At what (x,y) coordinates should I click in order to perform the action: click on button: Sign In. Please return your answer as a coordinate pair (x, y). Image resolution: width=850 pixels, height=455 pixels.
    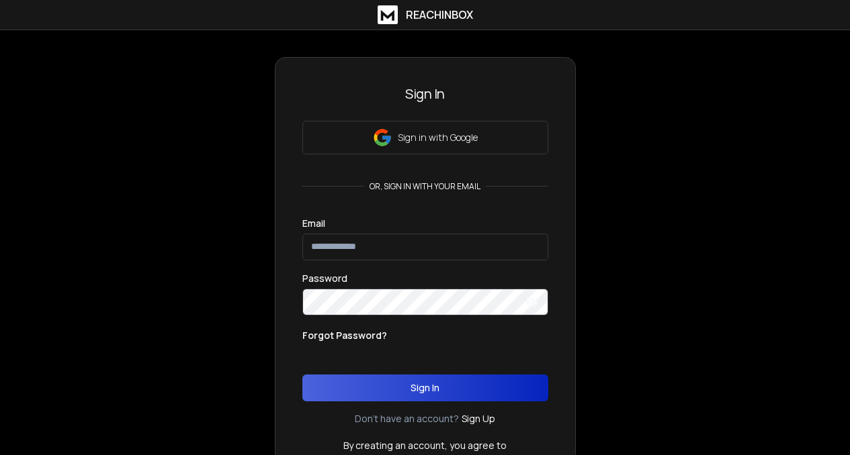
    Looking at the image, I should click on (425, 388).